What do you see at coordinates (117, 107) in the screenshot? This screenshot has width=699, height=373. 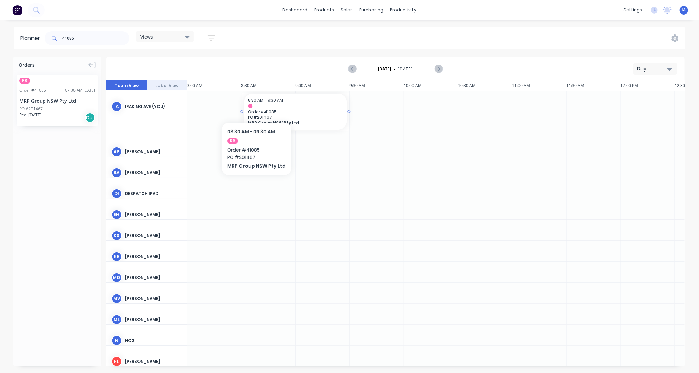 I see `div: IA` at bounding box center [117, 107].